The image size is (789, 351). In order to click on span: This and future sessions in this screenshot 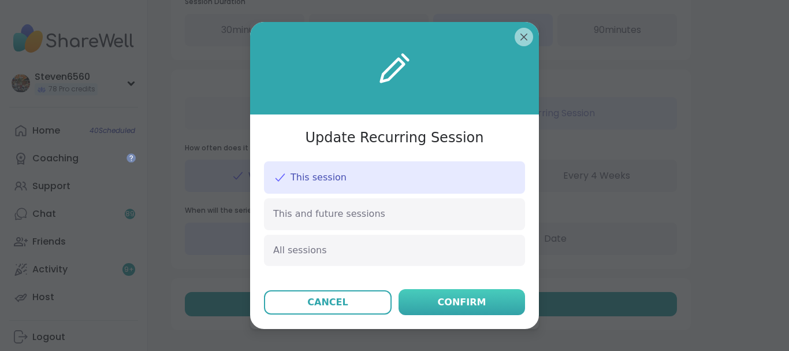, I will do `click(329, 214)`.